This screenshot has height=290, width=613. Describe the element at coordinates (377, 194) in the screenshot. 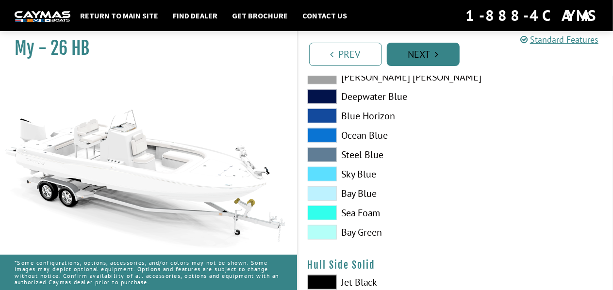

I see `label: Bay Blue` at that location.